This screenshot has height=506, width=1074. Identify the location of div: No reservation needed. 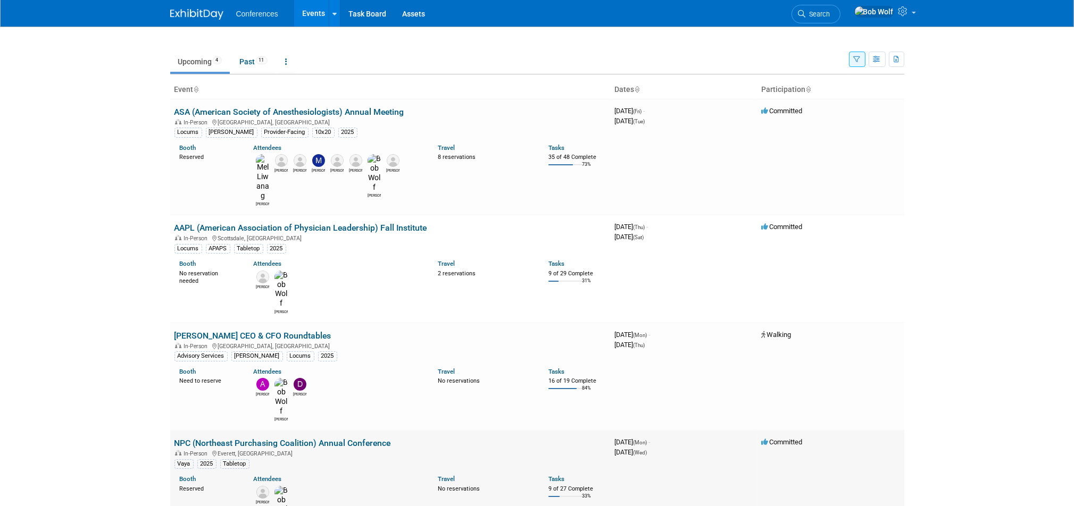
(209, 276).